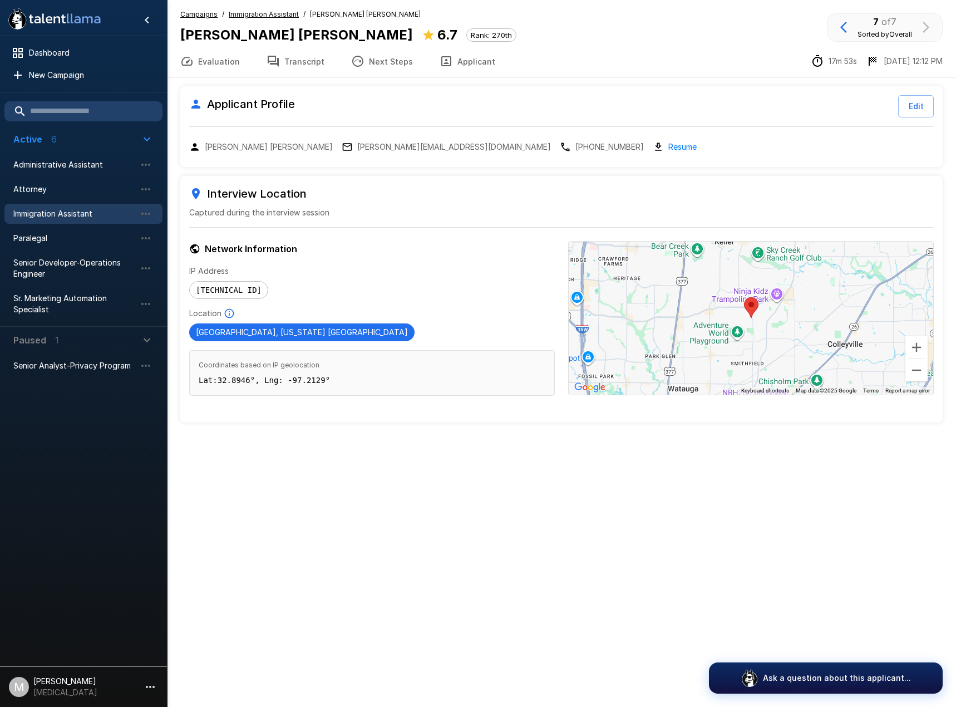 Image resolution: width=956 pixels, height=707 pixels. What do you see at coordinates (765, 391) in the screenshot?
I see `button: Keyboard shortcuts` at bounding box center [765, 391].